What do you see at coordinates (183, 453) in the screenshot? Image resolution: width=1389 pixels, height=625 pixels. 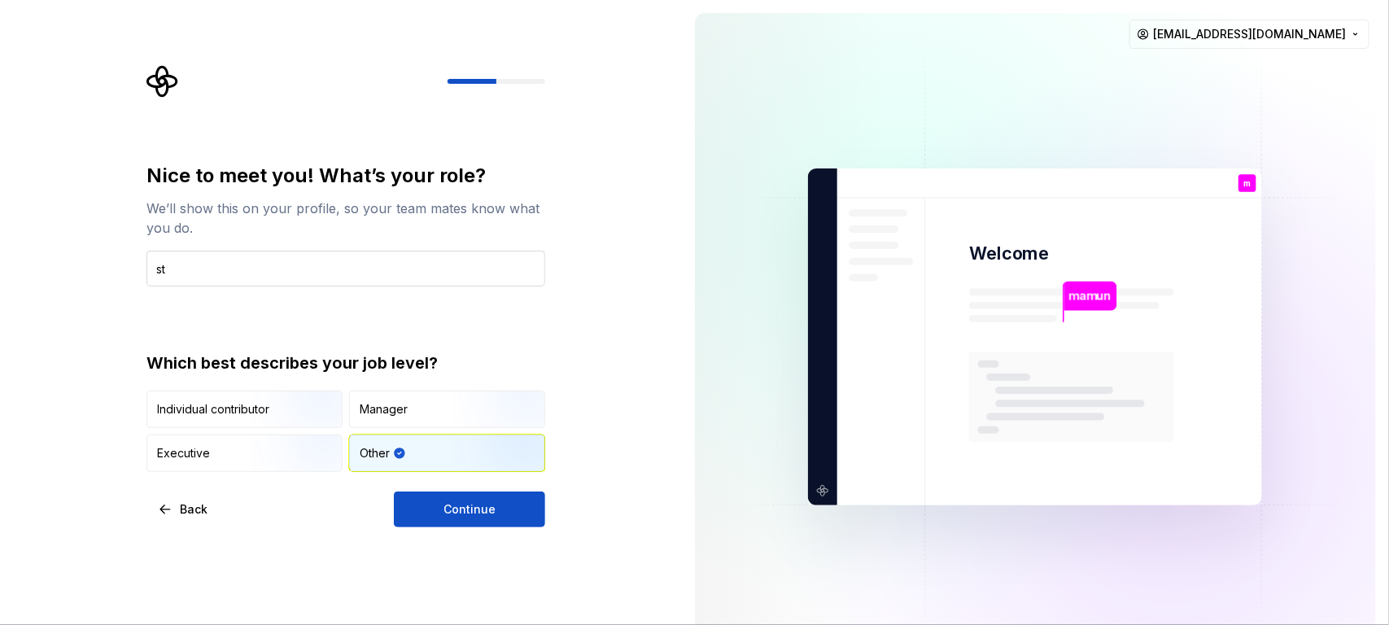 I see `div: Executive` at bounding box center [183, 453].